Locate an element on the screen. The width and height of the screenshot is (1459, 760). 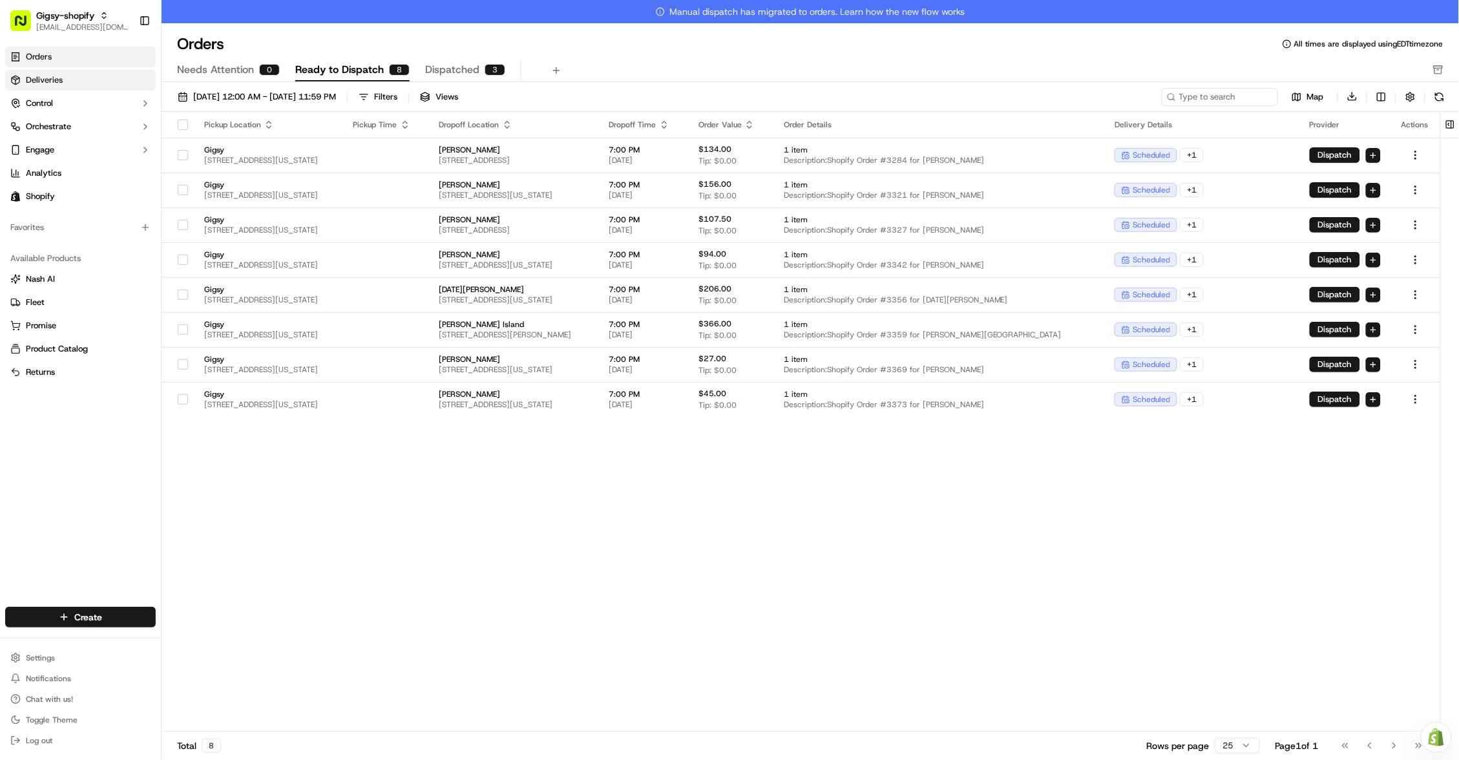
button: Notifications is located at coordinates (80, 678).